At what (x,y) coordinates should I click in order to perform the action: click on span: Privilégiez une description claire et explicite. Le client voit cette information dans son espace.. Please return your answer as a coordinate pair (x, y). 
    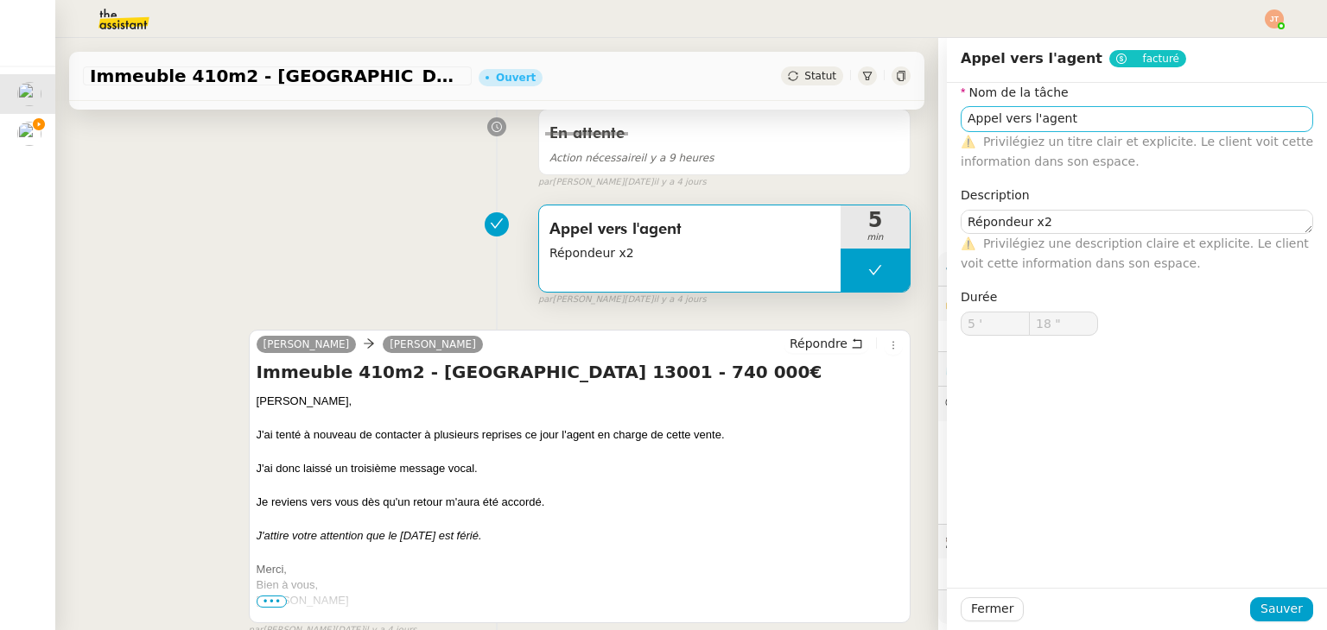
    Looking at the image, I should click on (1134, 253).